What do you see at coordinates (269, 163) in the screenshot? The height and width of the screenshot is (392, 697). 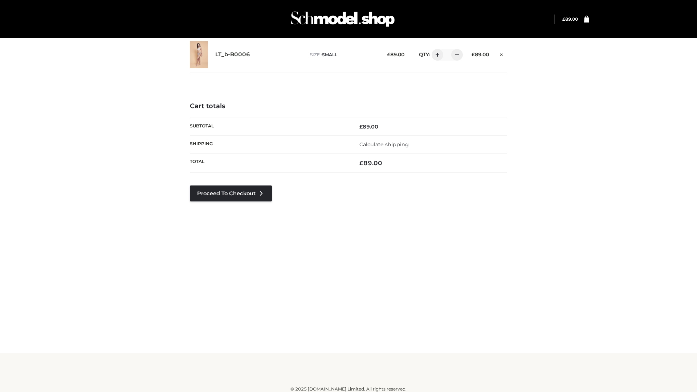 I see `th: Total` at bounding box center [269, 163].